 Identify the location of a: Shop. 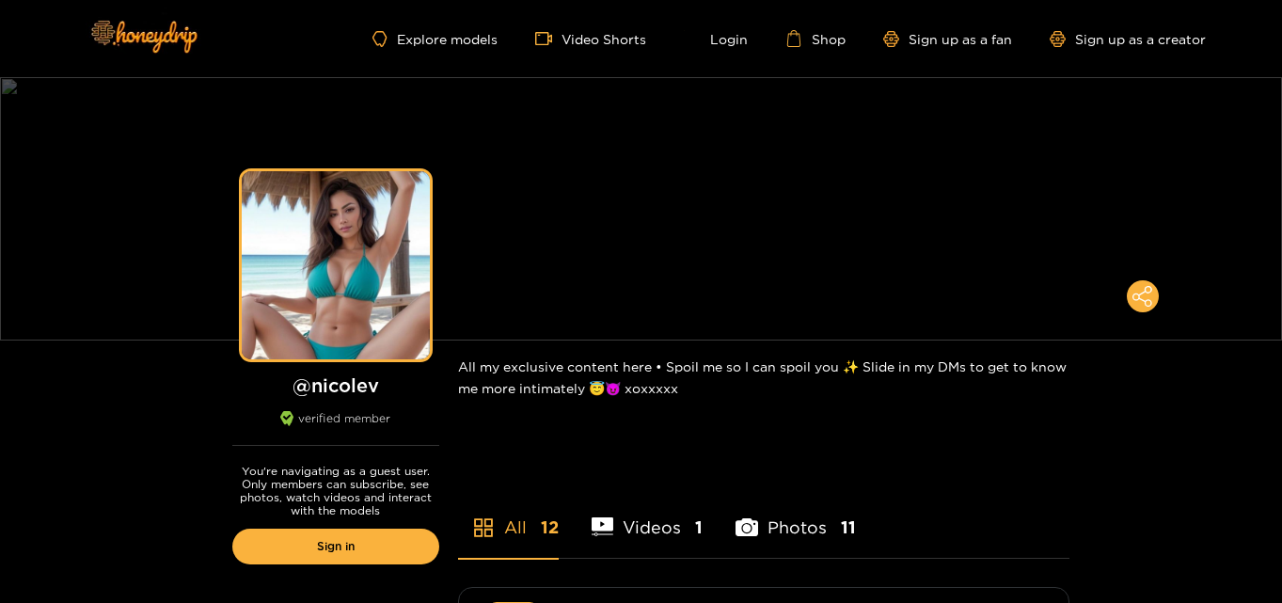
(815, 39).